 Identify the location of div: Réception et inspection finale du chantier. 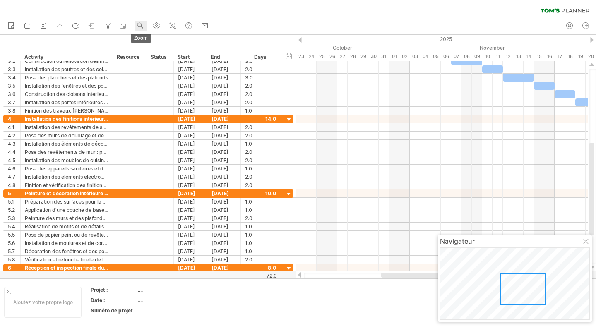
(67, 268).